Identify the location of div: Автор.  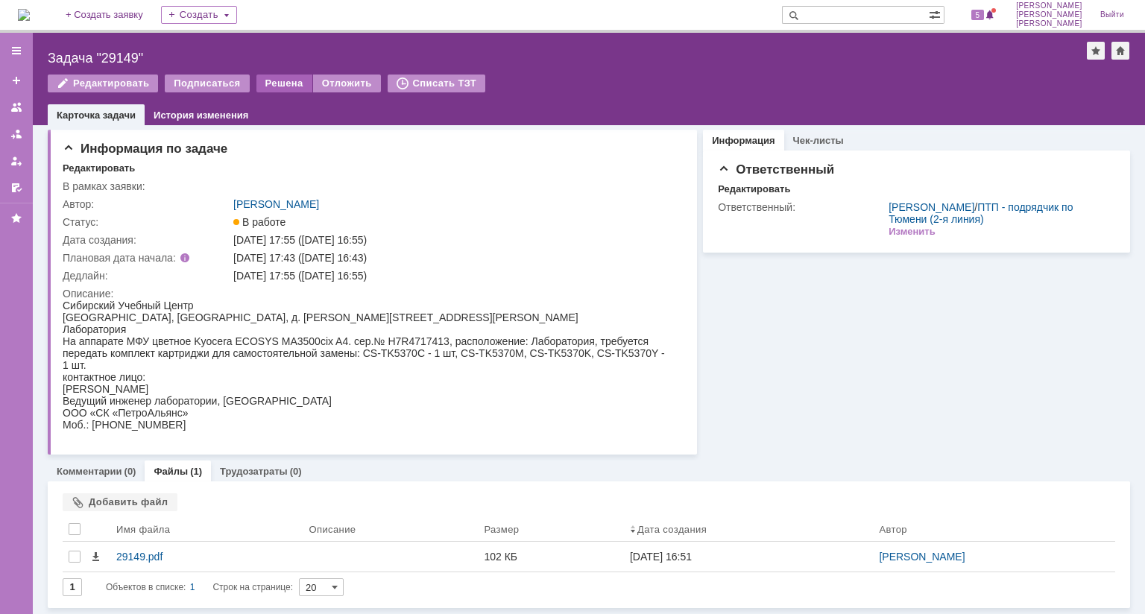
(893, 529).